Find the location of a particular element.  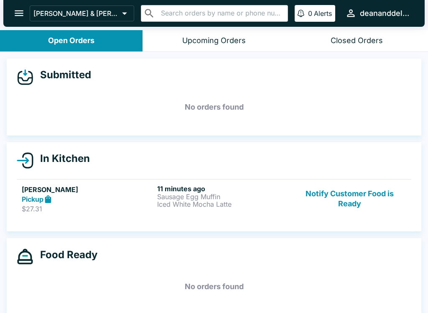

p: $27.31 is located at coordinates (88, 209).